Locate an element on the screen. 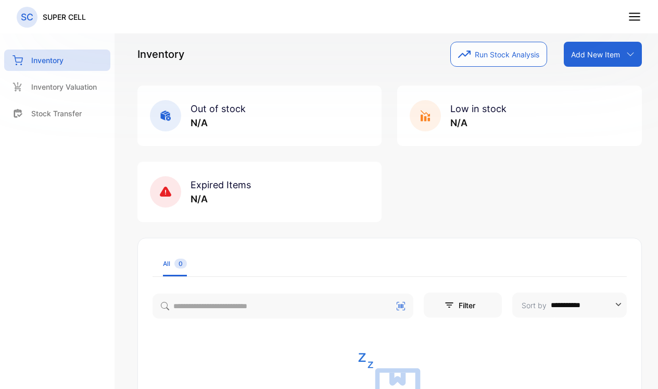 The image size is (658, 389). p: Add New Item is located at coordinates (596, 54).